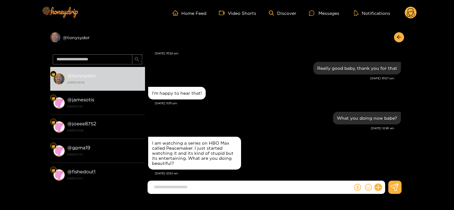  Describe the element at coordinates (369, 187) in the screenshot. I see `span: smile` at that location.